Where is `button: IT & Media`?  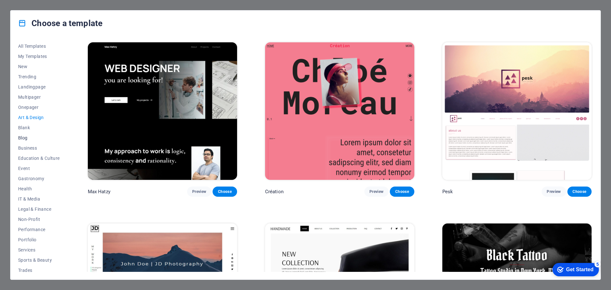
button: IT & Media is located at coordinates (39, 199).